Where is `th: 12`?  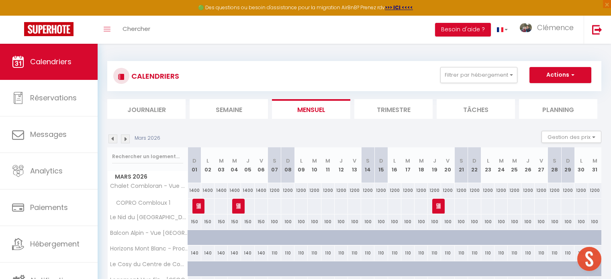
th: 12 is located at coordinates (341, 165).